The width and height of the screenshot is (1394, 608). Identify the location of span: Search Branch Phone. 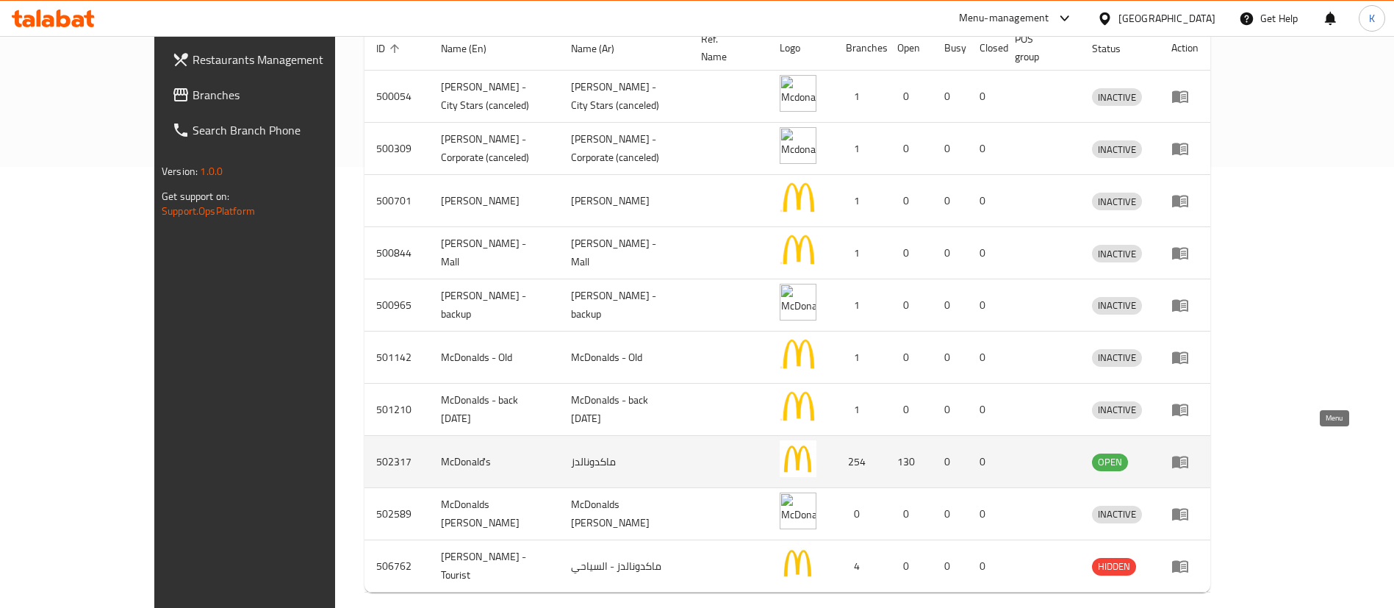
(284, 130).